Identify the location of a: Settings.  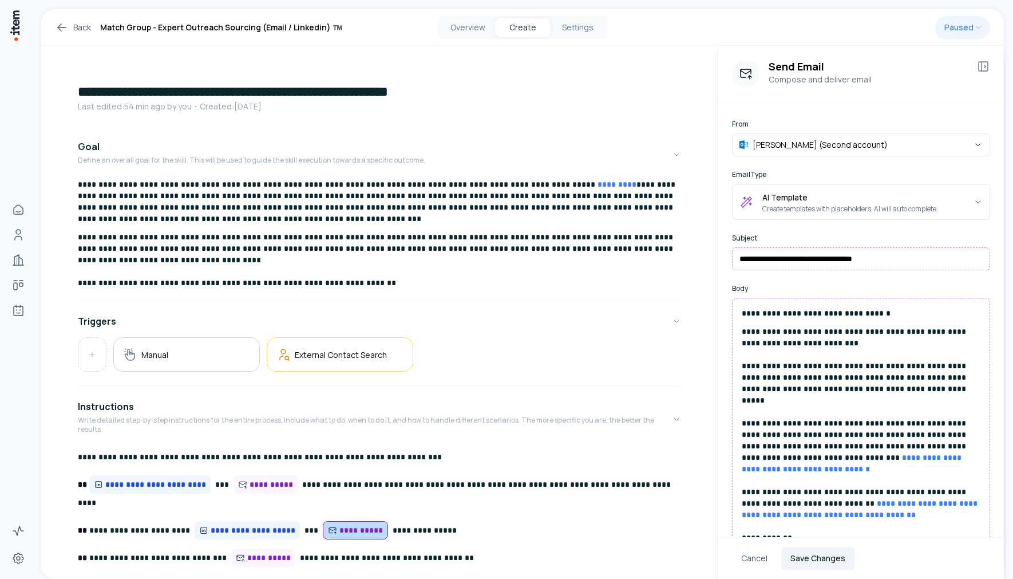
(18, 558).